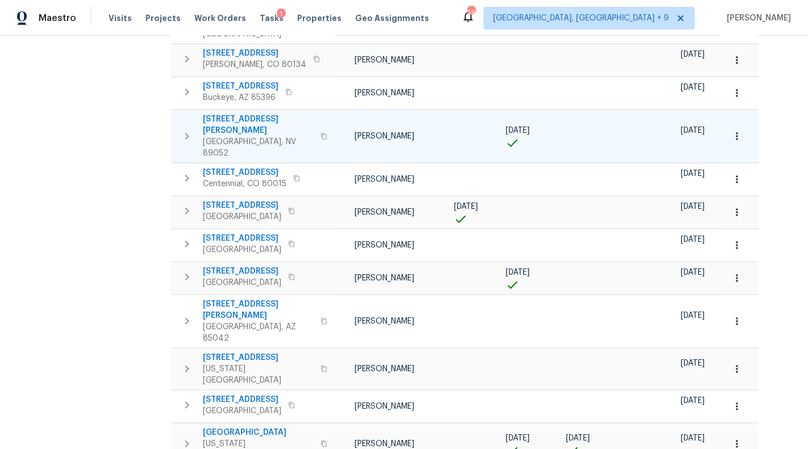 This screenshot has width=808, height=449. I want to click on span: Tasks, so click(272, 18).